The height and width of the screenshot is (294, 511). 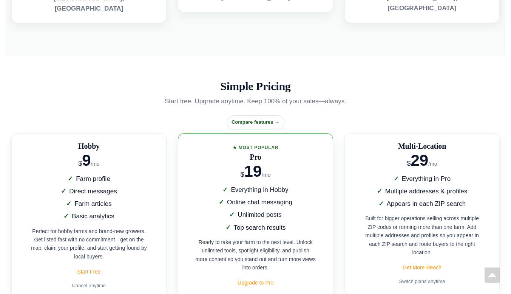 What do you see at coordinates (422, 146) in the screenshot?
I see `h3: Multi‑Location` at bounding box center [422, 146].